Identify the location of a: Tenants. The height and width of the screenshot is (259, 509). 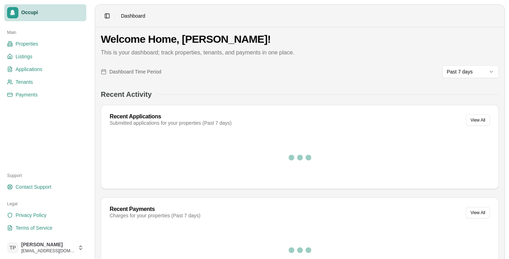
(45, 82).